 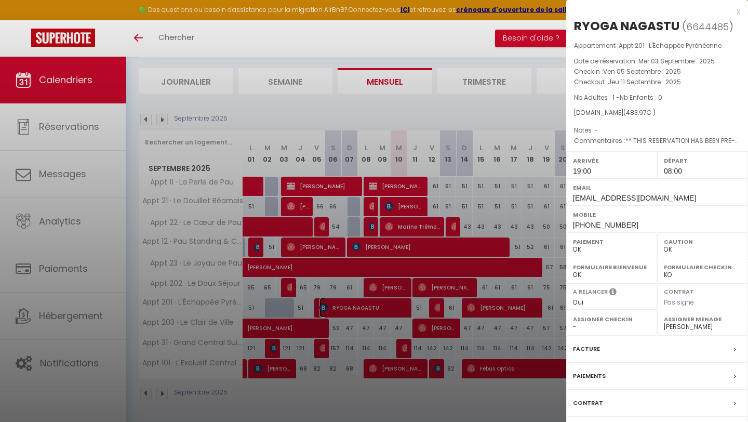 What do you see at coordinates (636, 112) in the screenshot?
I see `span: 483.97` at bounding box center [636, 112].